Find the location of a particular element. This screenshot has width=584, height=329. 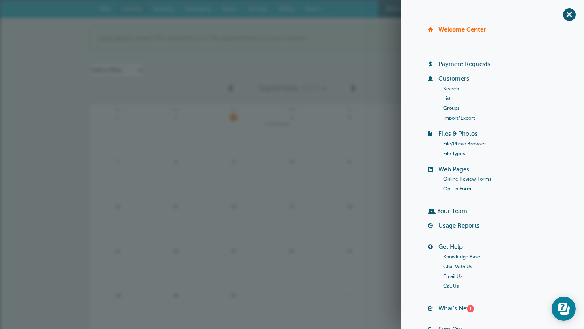

span: Thu is located at coordinates (350, 108).